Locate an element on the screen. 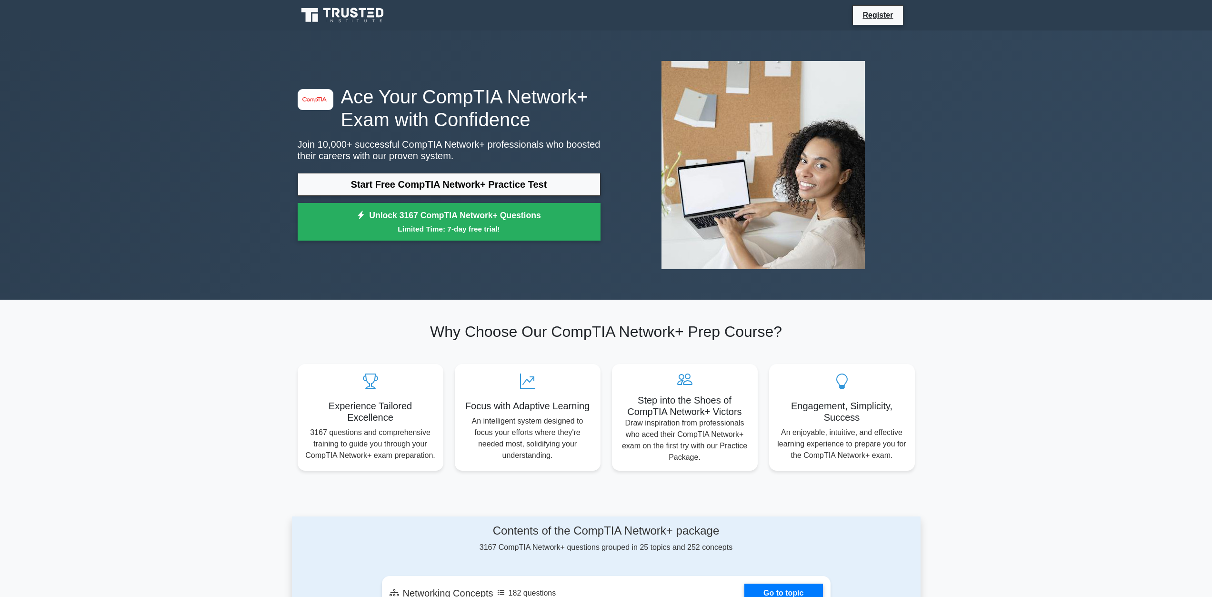 The height and width of the screenshot is (597, 1212). div: 3167 CompTIA Network+ questions grouped in 25 topics and 252 concepts is located at coordinates (606, 538).